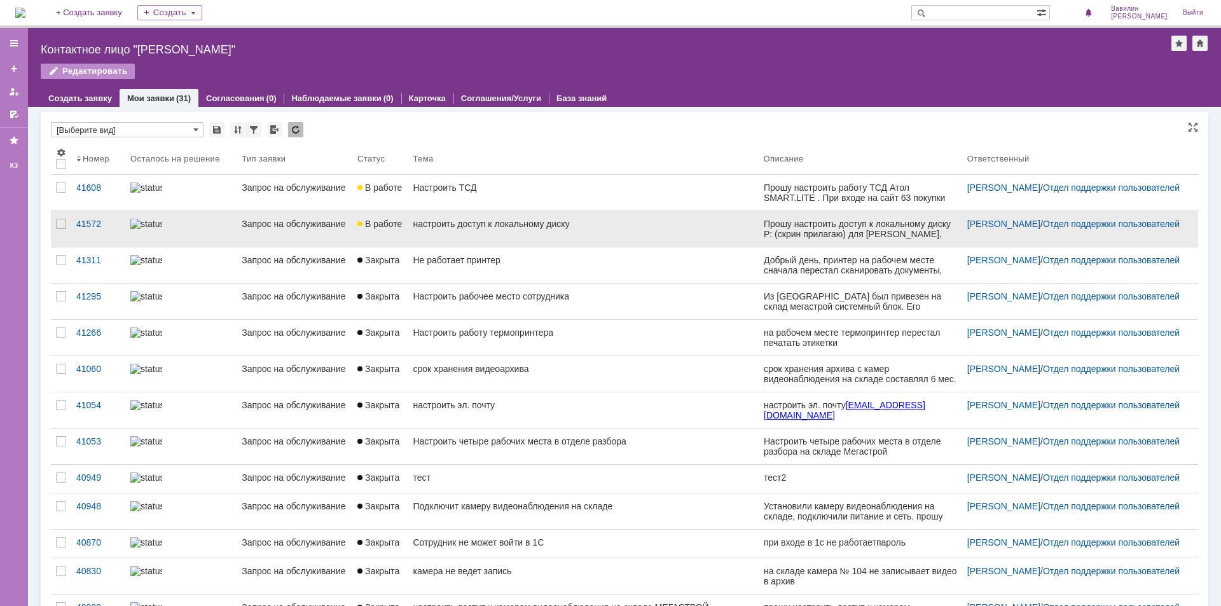 This screenshot has height=606, width=1221. Describe the element at coordinates (1179, 43) in the screenshot. I see `div: Добавить в избранное` at that location.